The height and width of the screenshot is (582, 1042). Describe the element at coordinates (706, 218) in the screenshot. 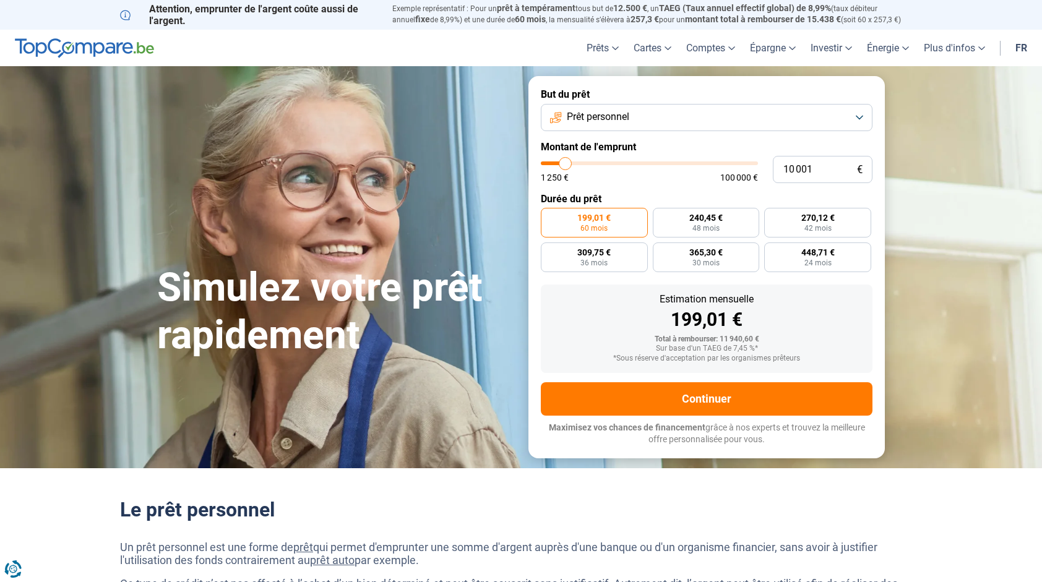

I see `span: 240,45 €` at that location.